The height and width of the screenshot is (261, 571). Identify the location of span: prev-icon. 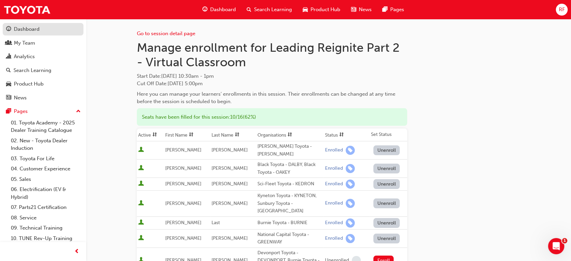
(77, 251).